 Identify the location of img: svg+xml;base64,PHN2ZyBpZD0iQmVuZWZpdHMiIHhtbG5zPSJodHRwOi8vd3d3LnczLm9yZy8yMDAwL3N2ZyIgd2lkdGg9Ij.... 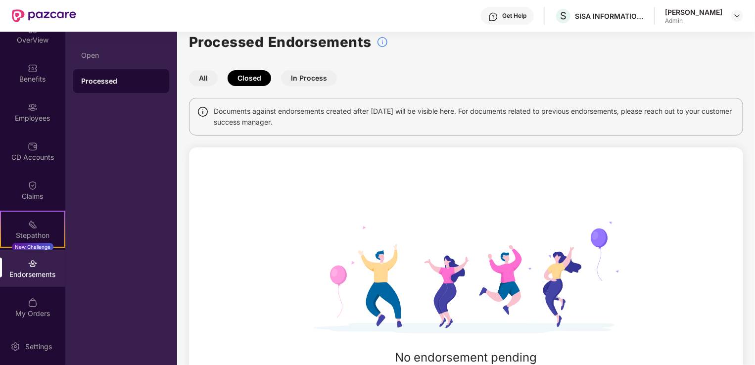
(33, 68).